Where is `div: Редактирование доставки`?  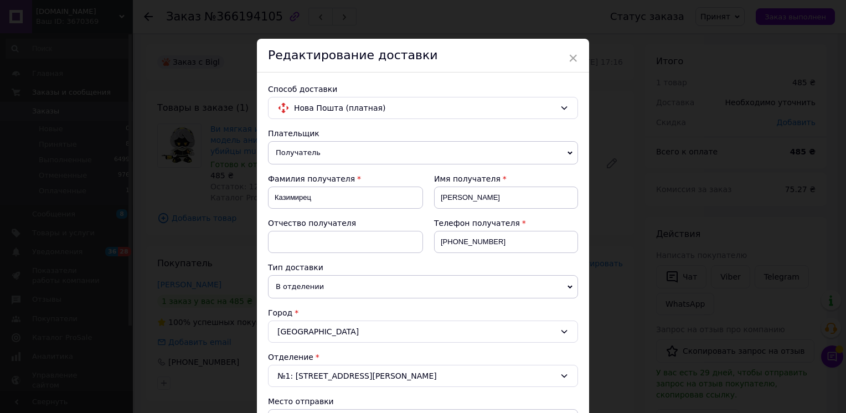 div: Редактирование доставки is located at coordinates (423, 55).